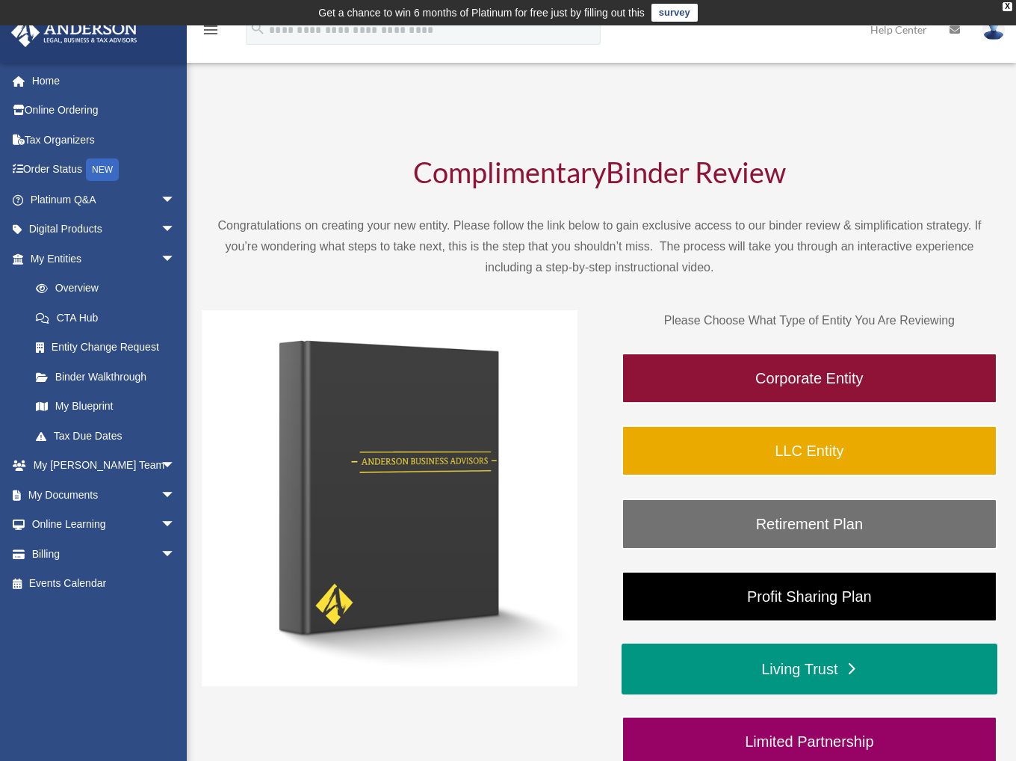  What do you see at coordinates (74, 32) in the screenshot?
I see `img: Anderson Advisors Platinum Portal` at bounding box center [74, 32].